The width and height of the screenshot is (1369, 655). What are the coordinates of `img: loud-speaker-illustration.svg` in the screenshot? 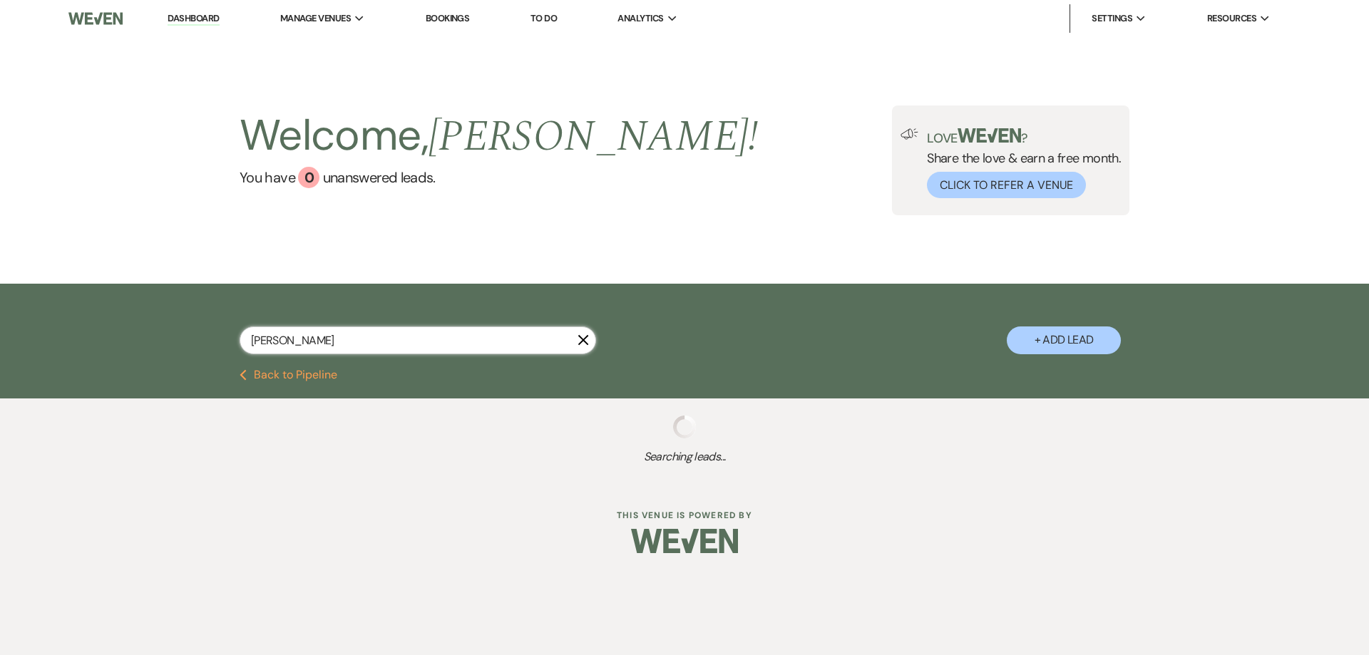 It's located at (909, 134).